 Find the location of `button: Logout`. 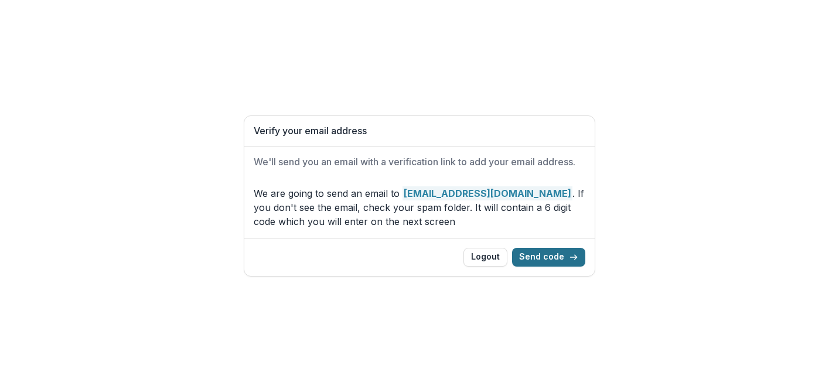

button: Logout is located at coordinates (485, 257).